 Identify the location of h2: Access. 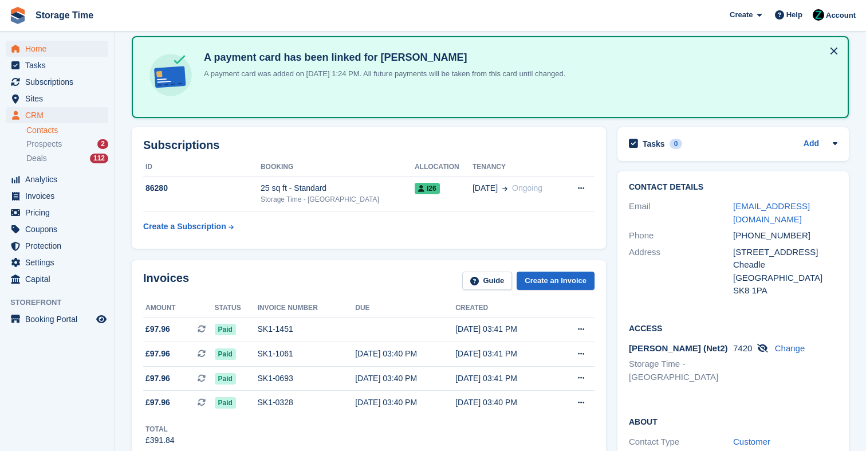
(733, 328).